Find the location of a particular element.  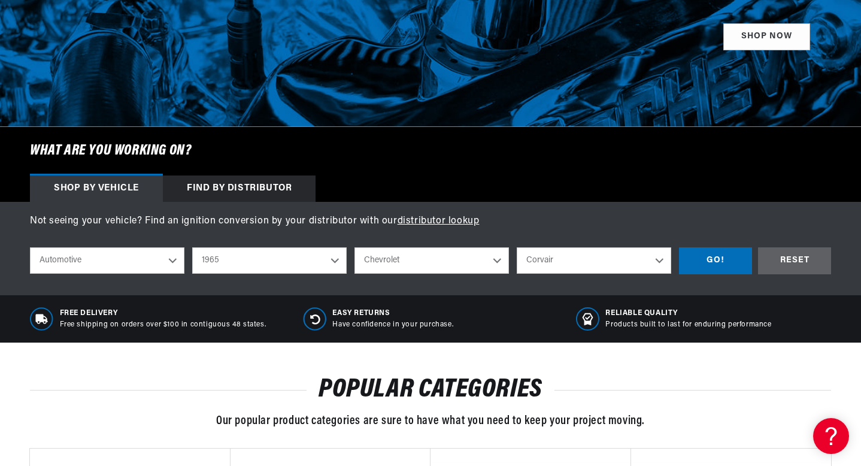

select: Make is located at coordinates (432, 260).